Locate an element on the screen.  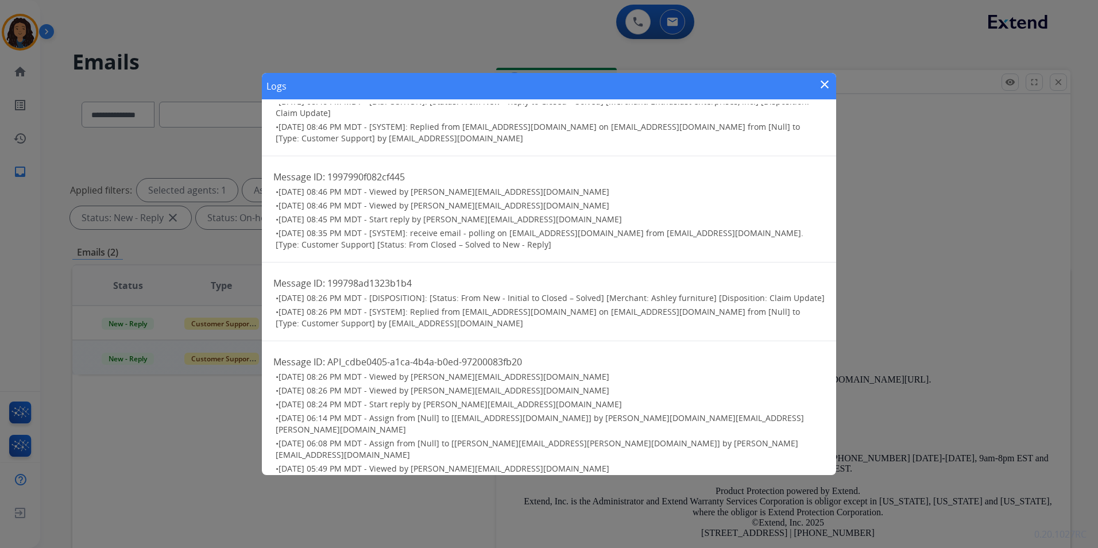
span: API_cdbe0405-a1ca-4b4a-b0ed-97200083fb20 is located at coordinates (424, 362).